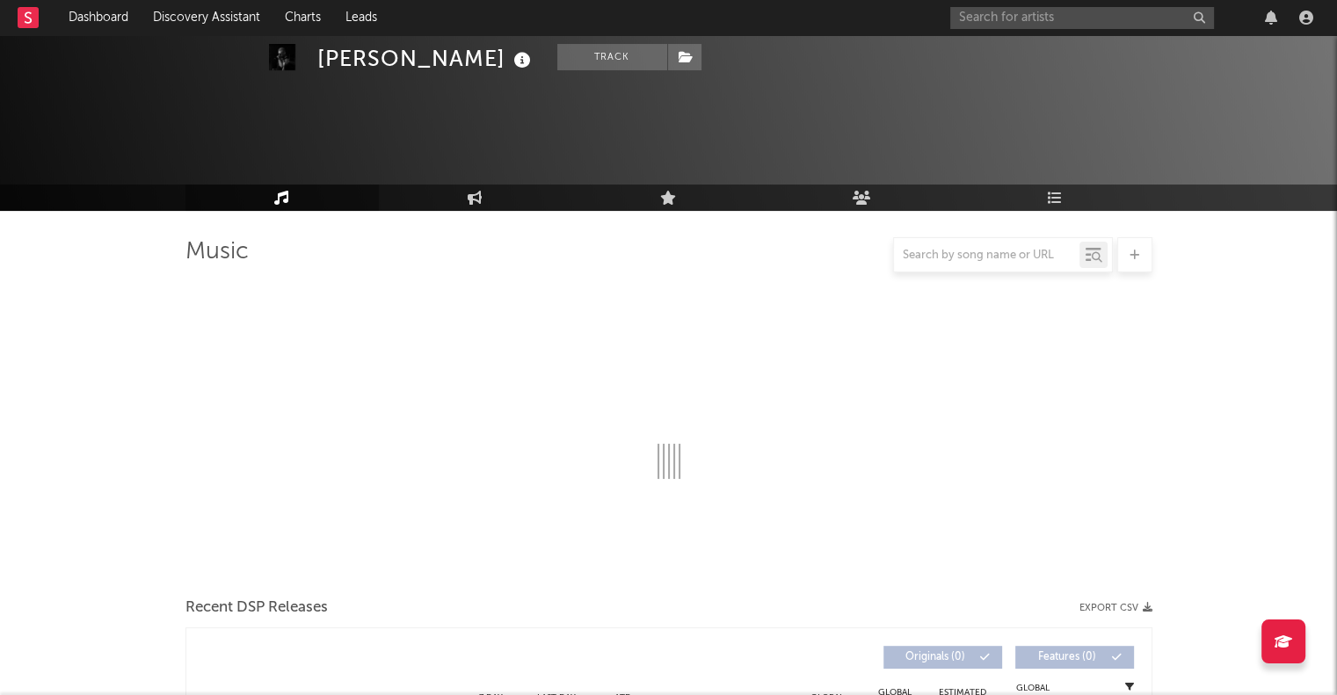  Describe the element at coordinates (1082, 18) in the screenshot. I see `input: Search for artists` at that location.